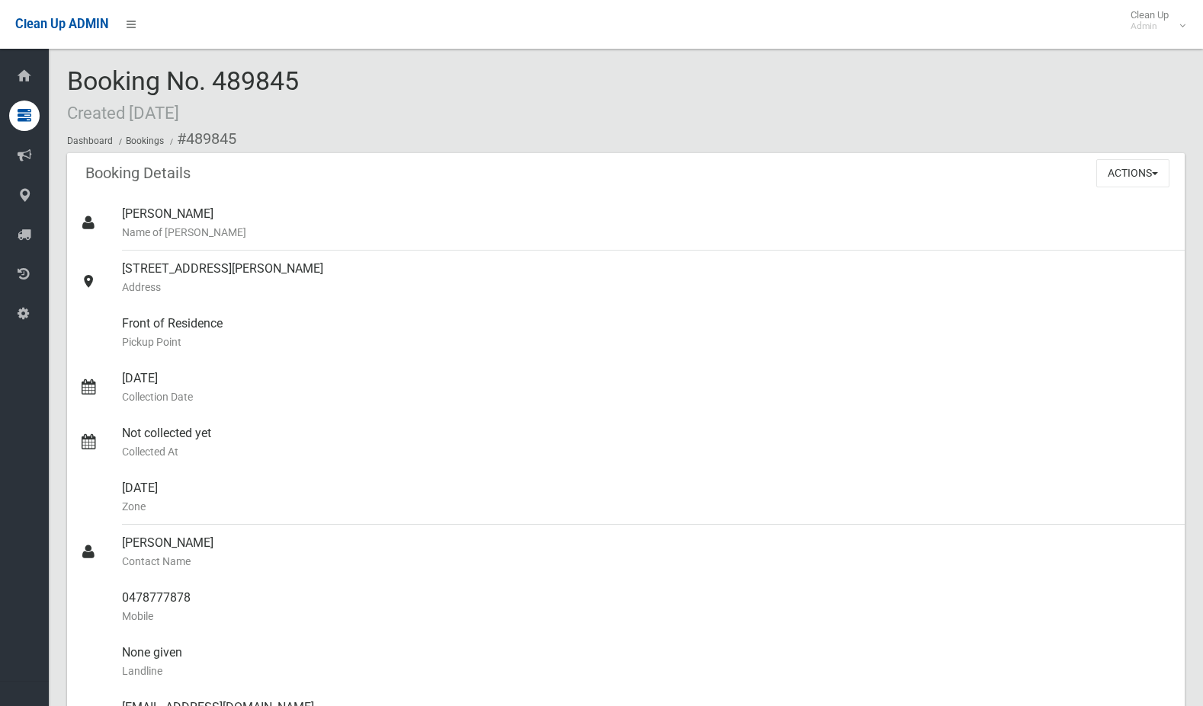 The image size is (1203, 706). What do you see at coordinates (647, 443) in the screenshot?
I see `div: Not collected yet` at bounding box center [647, 443].